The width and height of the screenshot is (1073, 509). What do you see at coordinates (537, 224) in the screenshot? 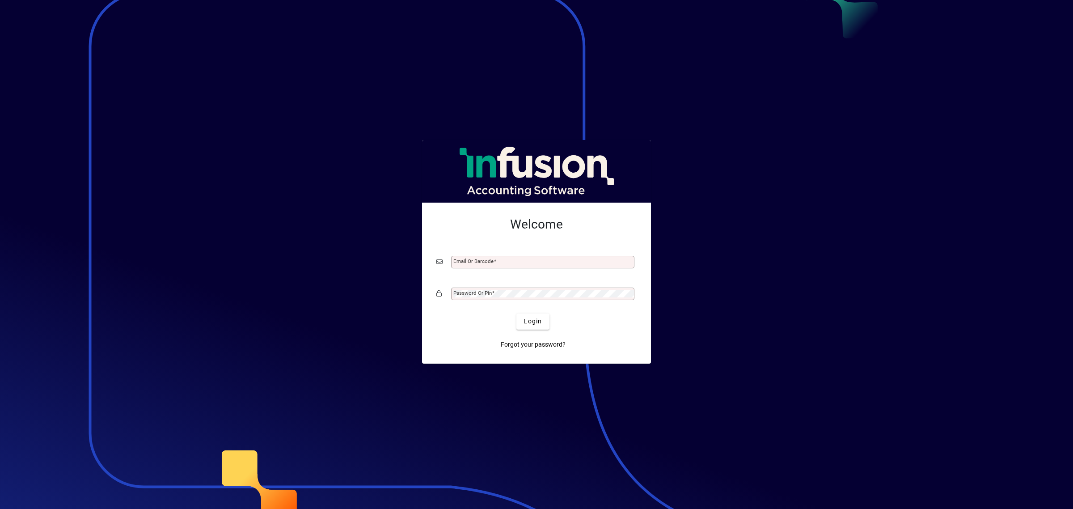
I see `h2: Welcome` at bounding box center [537, 224].